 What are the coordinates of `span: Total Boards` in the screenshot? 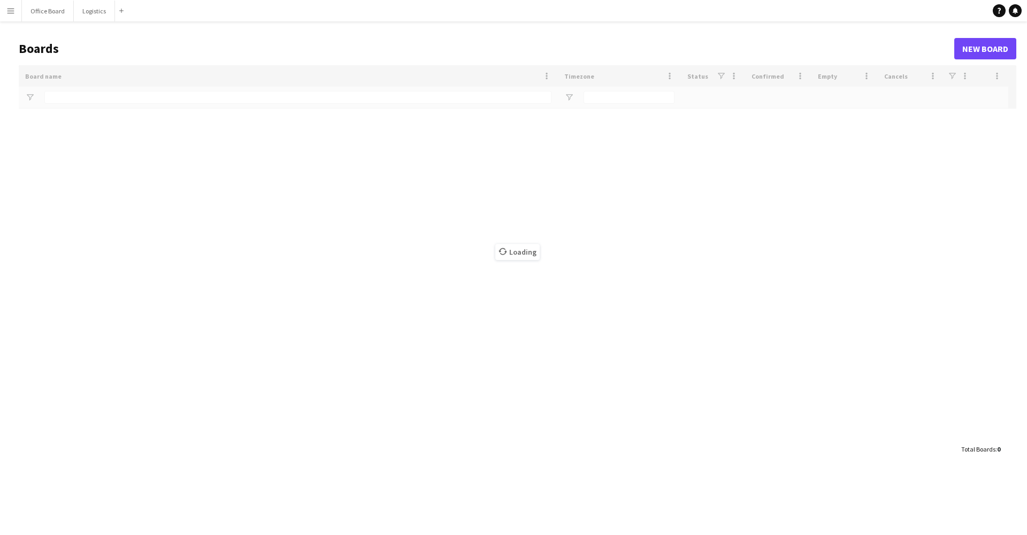 It's located at (978, 449).